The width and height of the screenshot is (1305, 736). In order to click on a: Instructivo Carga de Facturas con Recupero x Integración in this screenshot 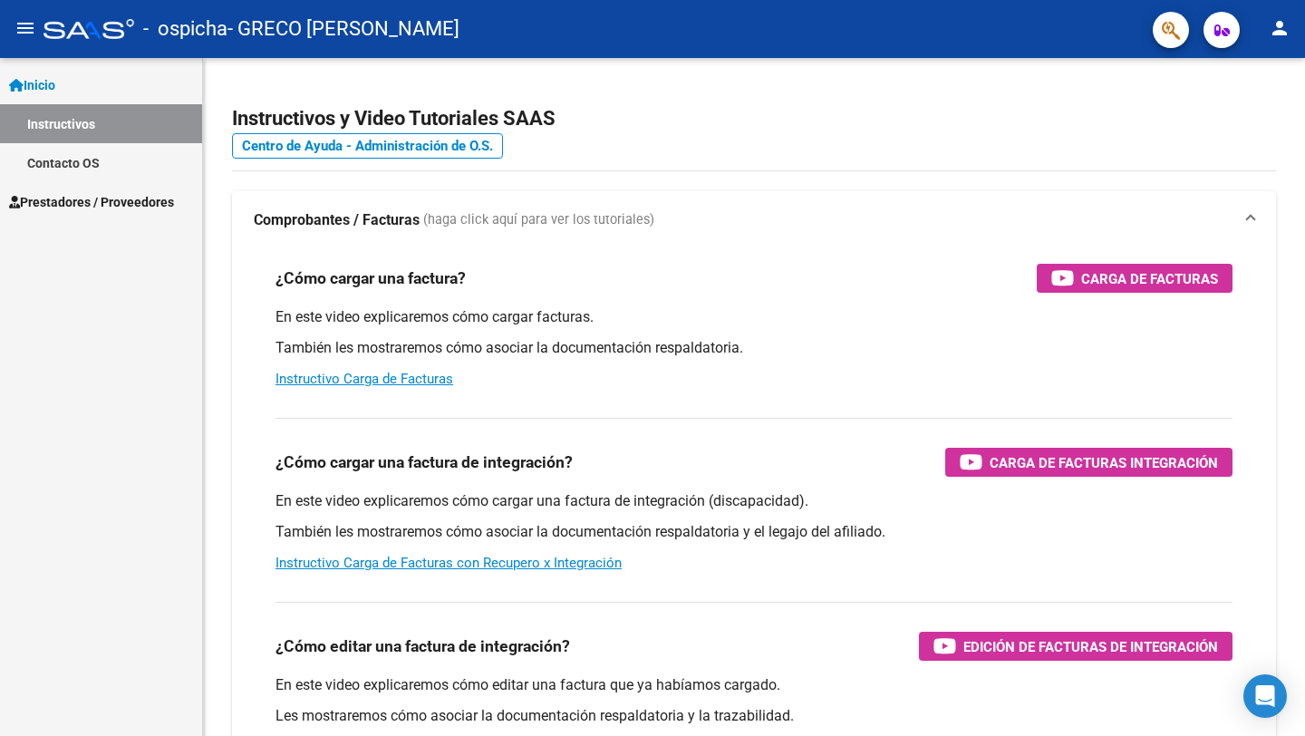, I will do `click(449, 563)`.